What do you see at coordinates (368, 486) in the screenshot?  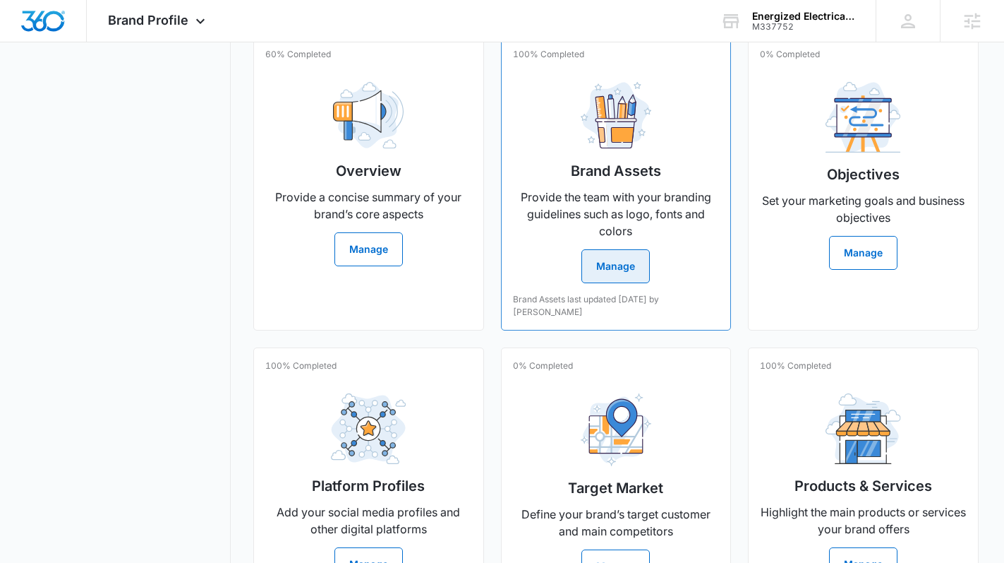 I see `h2: Platform Profiles` at bounding box center [368, 486].